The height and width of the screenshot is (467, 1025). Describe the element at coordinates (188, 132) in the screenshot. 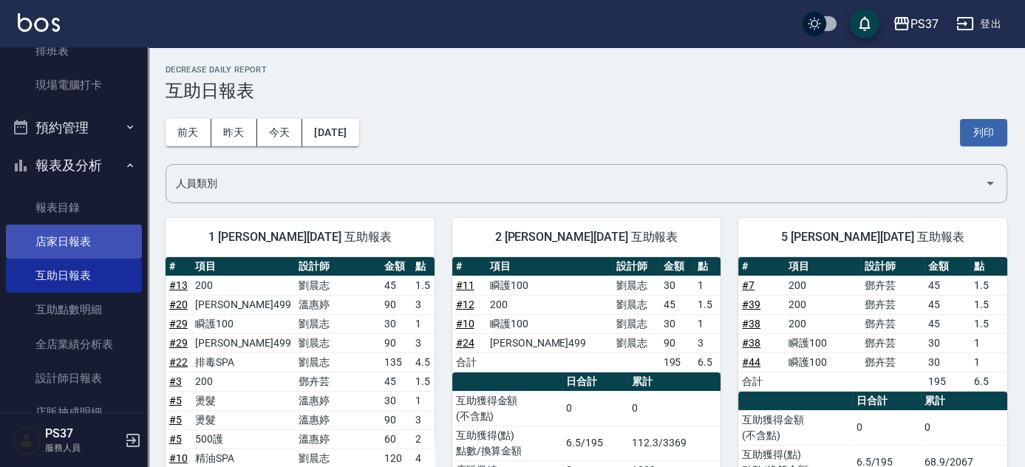

I see `button: 前天` at that location.